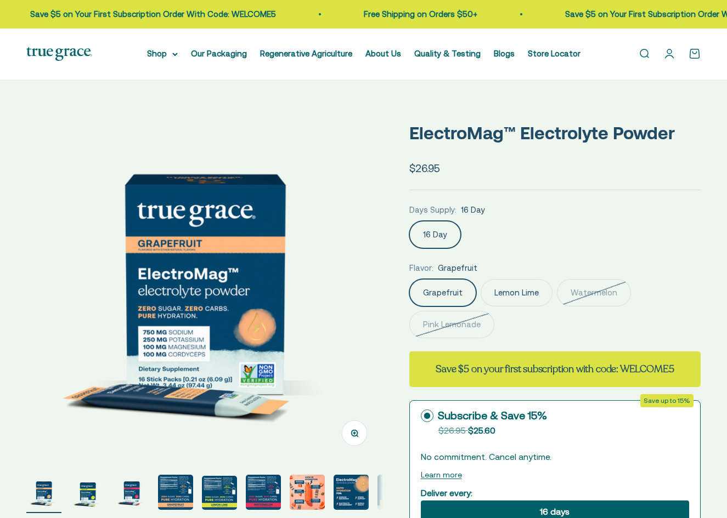  Describe the element at coordinates (425, 168) in the screenshot. I see `sale-price: $26.95` at that location.